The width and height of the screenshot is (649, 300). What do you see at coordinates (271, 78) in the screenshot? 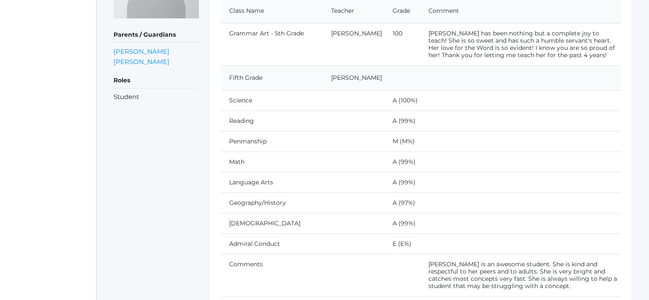
I see `td: Fifth Grade` at bounding box center [271, 78].